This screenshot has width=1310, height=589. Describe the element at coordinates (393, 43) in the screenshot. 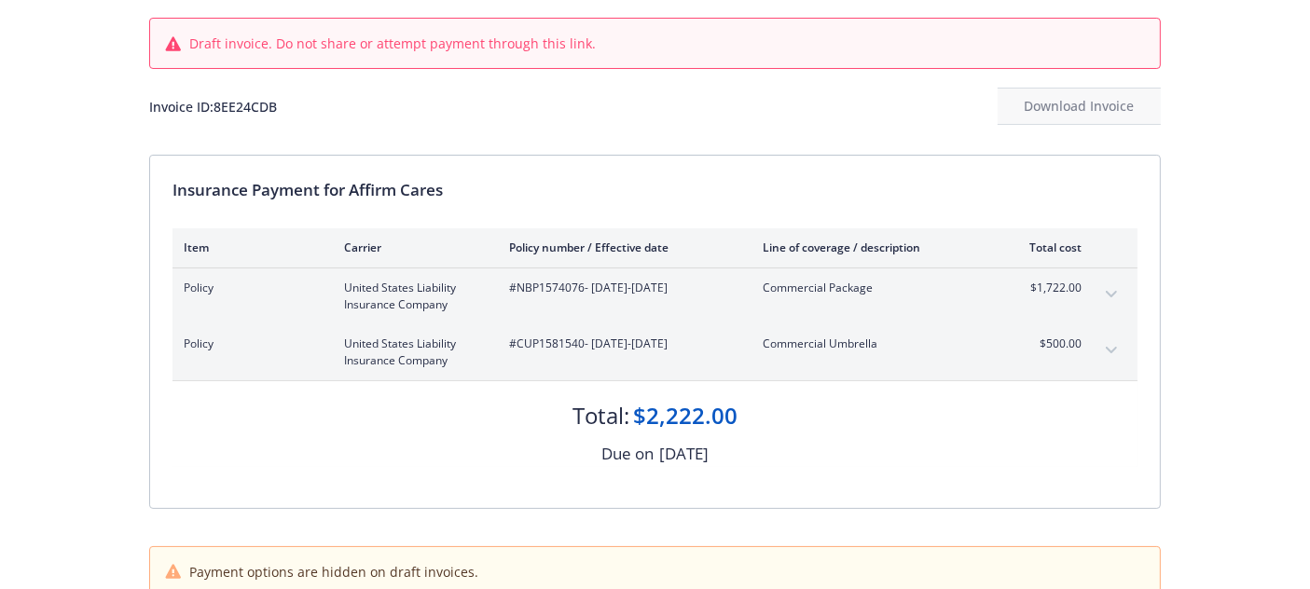

I see `span: Draft invoice. Do not share or attempt payment through this link.` at that location.